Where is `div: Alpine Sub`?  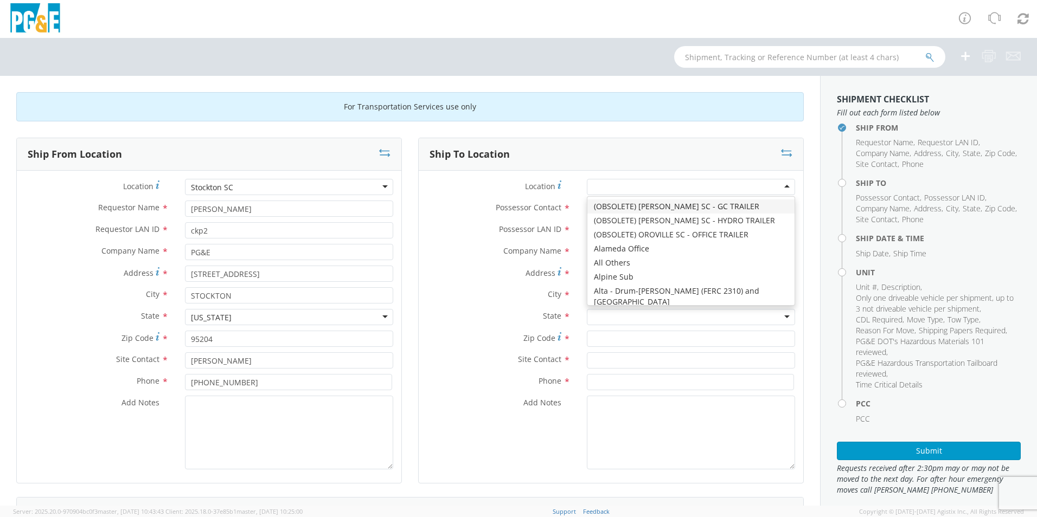 div: Alpine Sub is located at coordinates (691, 277).